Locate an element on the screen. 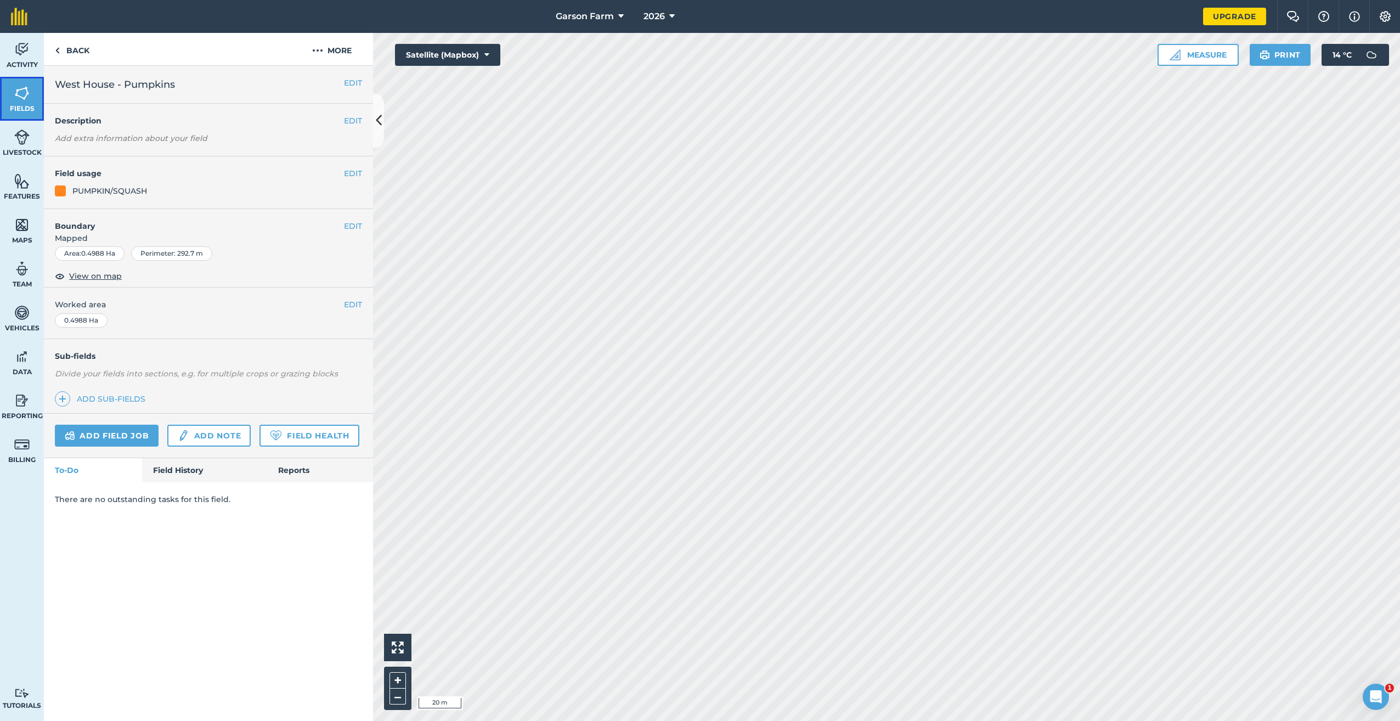 This screenshot has width=1400, height=721. button: Print is located at coordinates (1280, 55).